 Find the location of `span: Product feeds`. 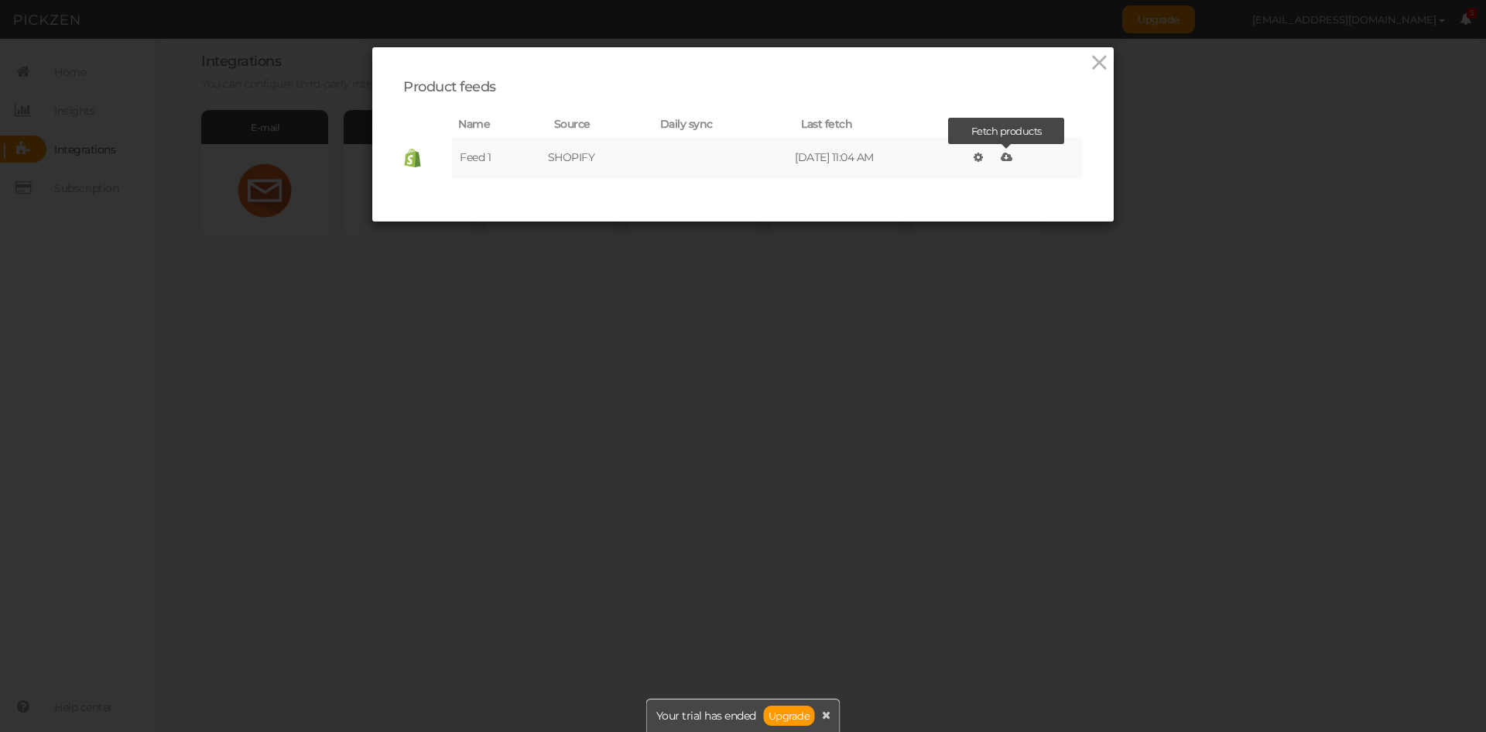

span: Product feeds is located at coordinates (450, 87).